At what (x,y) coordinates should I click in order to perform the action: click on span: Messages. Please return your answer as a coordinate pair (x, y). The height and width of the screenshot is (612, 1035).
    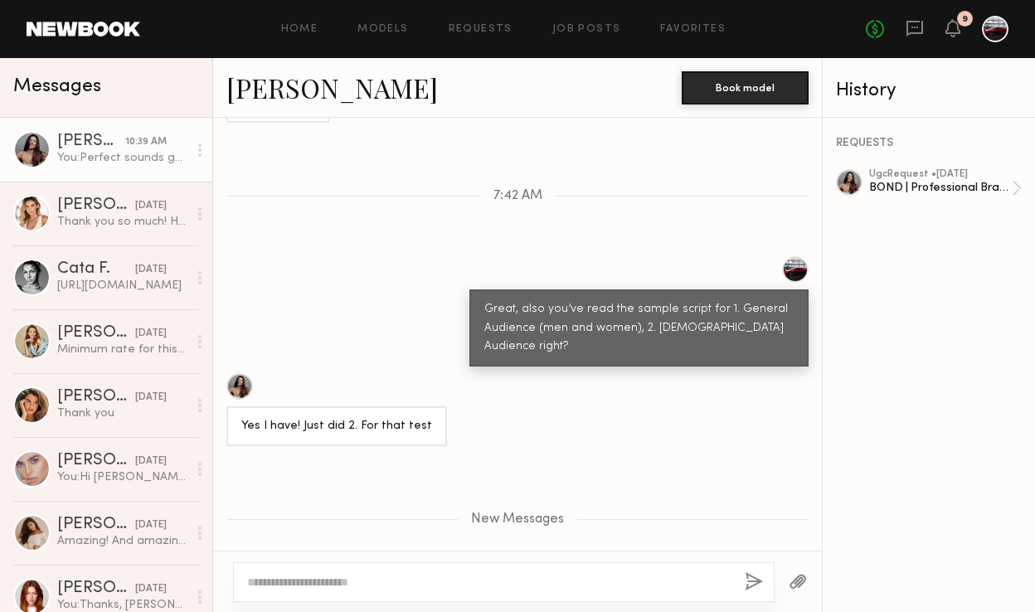
    Looking at the image, I should click on (57, 86).